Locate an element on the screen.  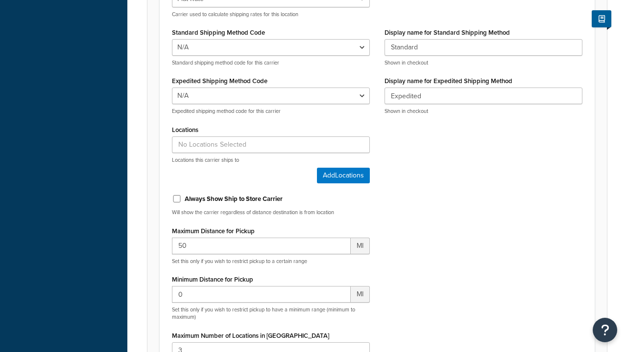
label: Maximum Distance for Pickup is located at coordinates (213, 231).